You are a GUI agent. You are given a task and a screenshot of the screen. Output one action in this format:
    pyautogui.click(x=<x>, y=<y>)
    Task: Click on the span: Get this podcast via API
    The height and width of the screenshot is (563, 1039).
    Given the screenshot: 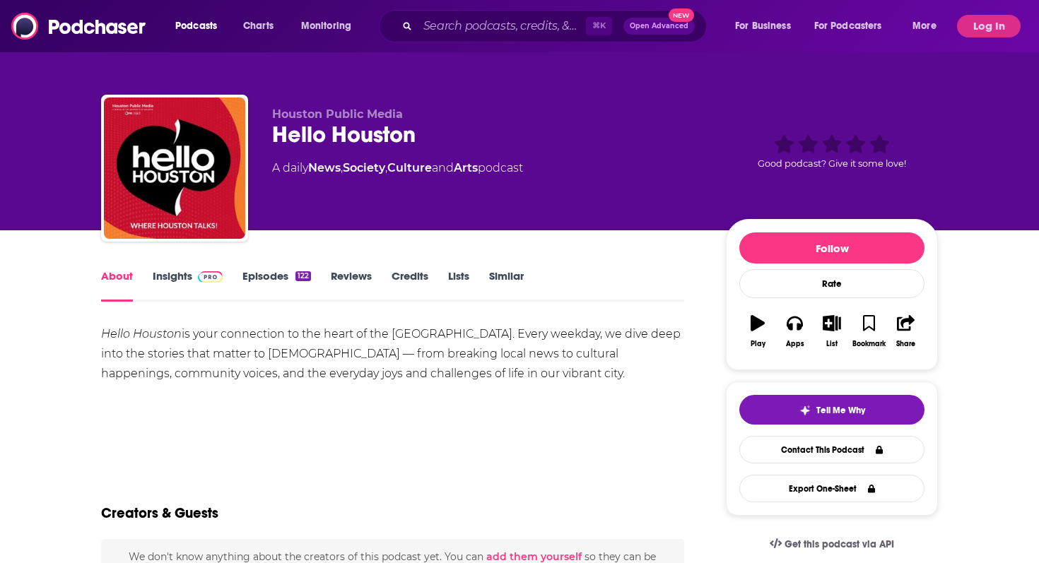 What is the action you would take?
    pyautogui.click(x=839, y=544)
    